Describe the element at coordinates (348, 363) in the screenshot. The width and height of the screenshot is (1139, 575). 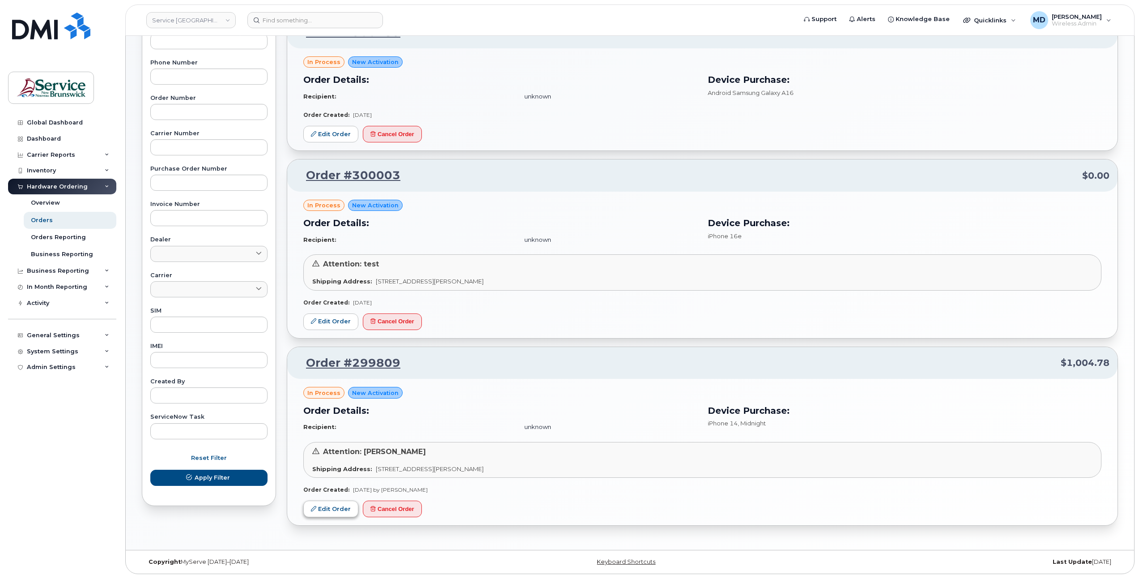
I see `a: Order #299809` at that location.